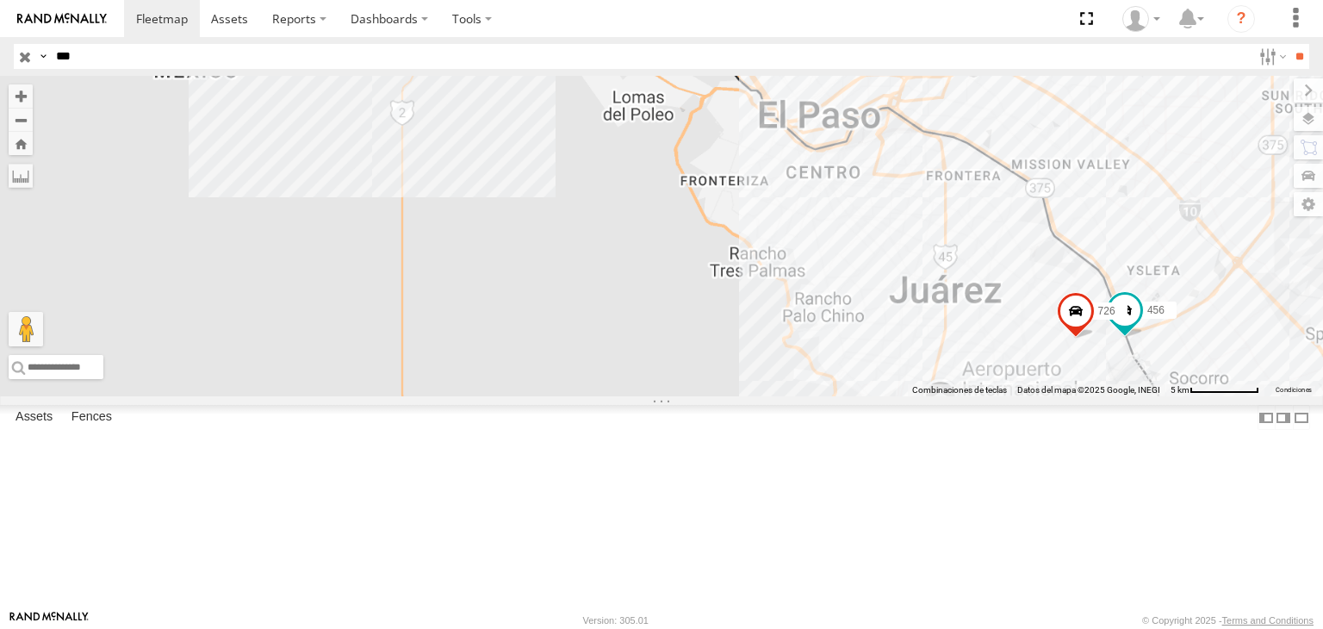  What do you see at coordinates (959, 390) in the screenshot?
I see `button: Combinaciones de teclas` at bounding box center [959, 390].